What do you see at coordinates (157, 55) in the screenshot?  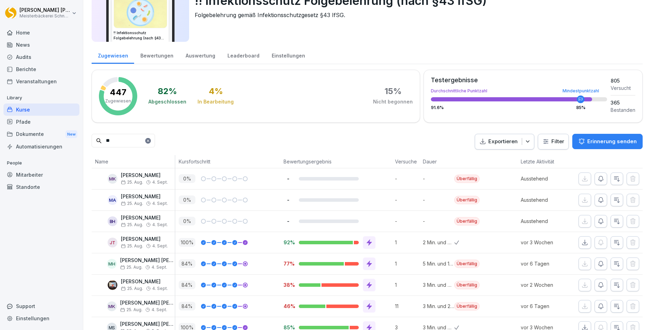 I see `div: Bewertungen` at bounding box center [157, 55].